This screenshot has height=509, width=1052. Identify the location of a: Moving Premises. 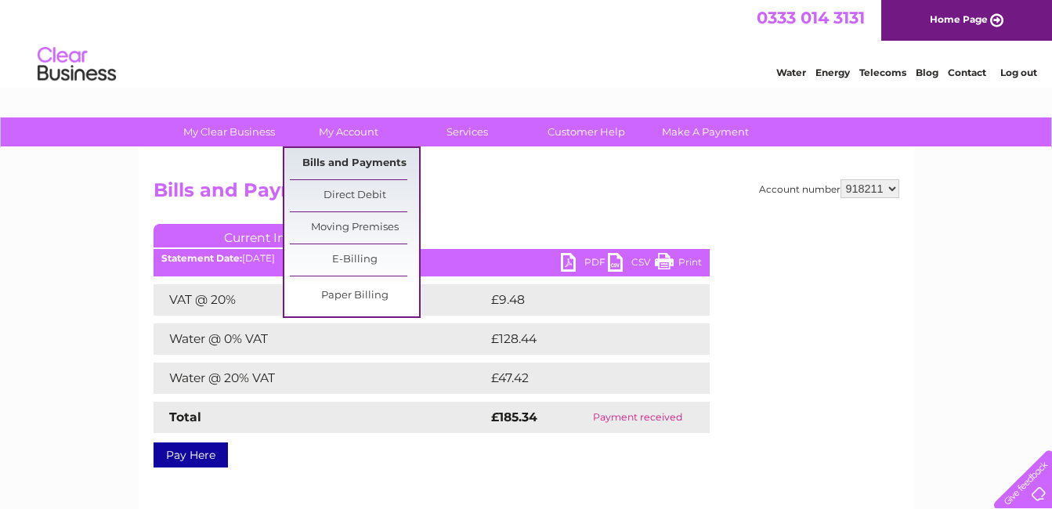
(354, 228).